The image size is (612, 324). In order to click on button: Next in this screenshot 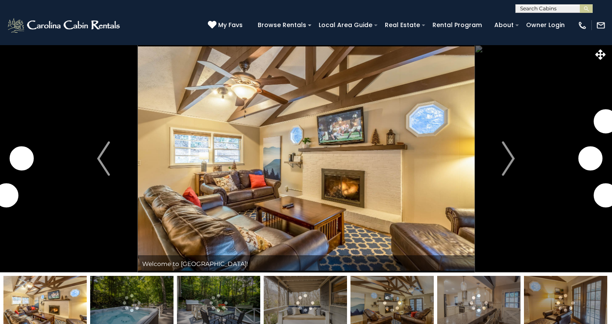, I will do `click(508, 158)`.